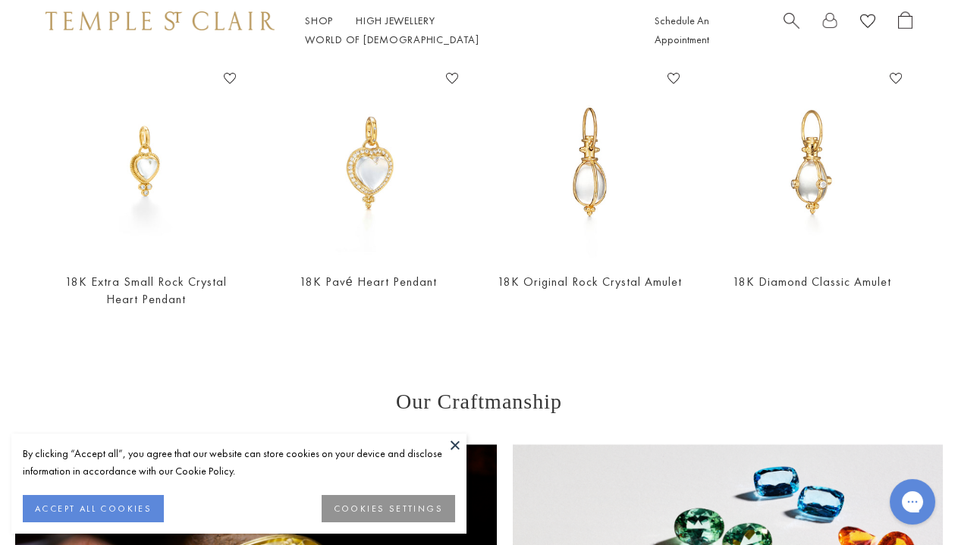  I want to click on a: 18K Pavé Heart Pendant, so click(368, 281).